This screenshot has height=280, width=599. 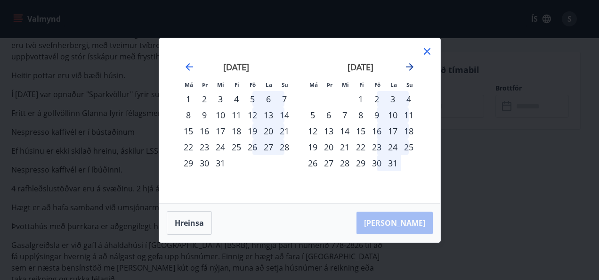 What do you see at coordinates (329, 147) in the screenshot?
I see `td: Choose þriðjudagur, 20. janúar 2026 as your check-in date. It’s available.` at bounding box center [329, 147].